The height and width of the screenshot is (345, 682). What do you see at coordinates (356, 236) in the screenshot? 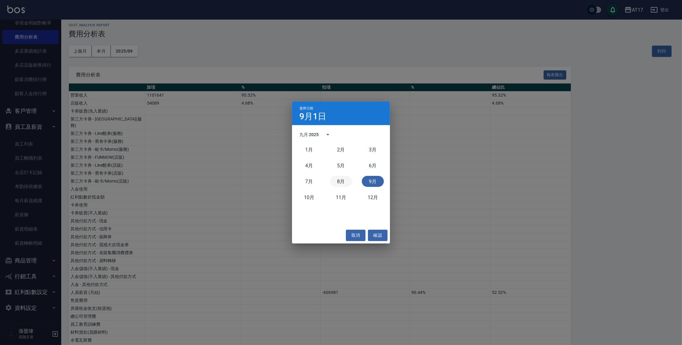
I see `button: 取消` at bounding box center [356, 236].